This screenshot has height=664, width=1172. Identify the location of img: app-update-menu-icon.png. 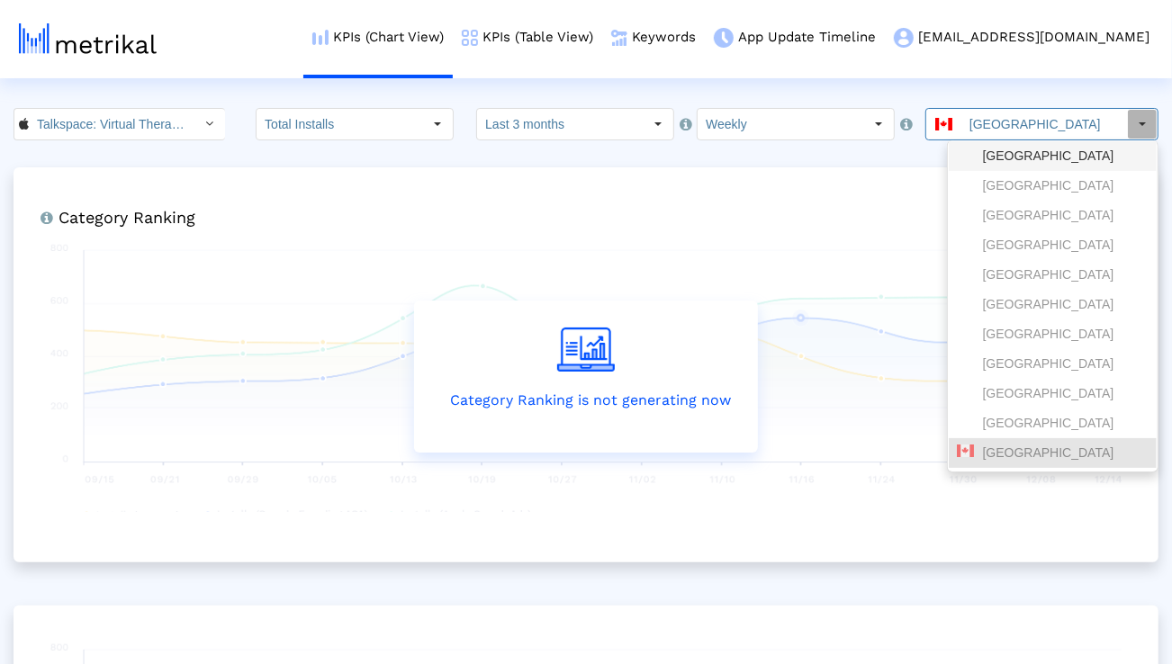
(723, 38).